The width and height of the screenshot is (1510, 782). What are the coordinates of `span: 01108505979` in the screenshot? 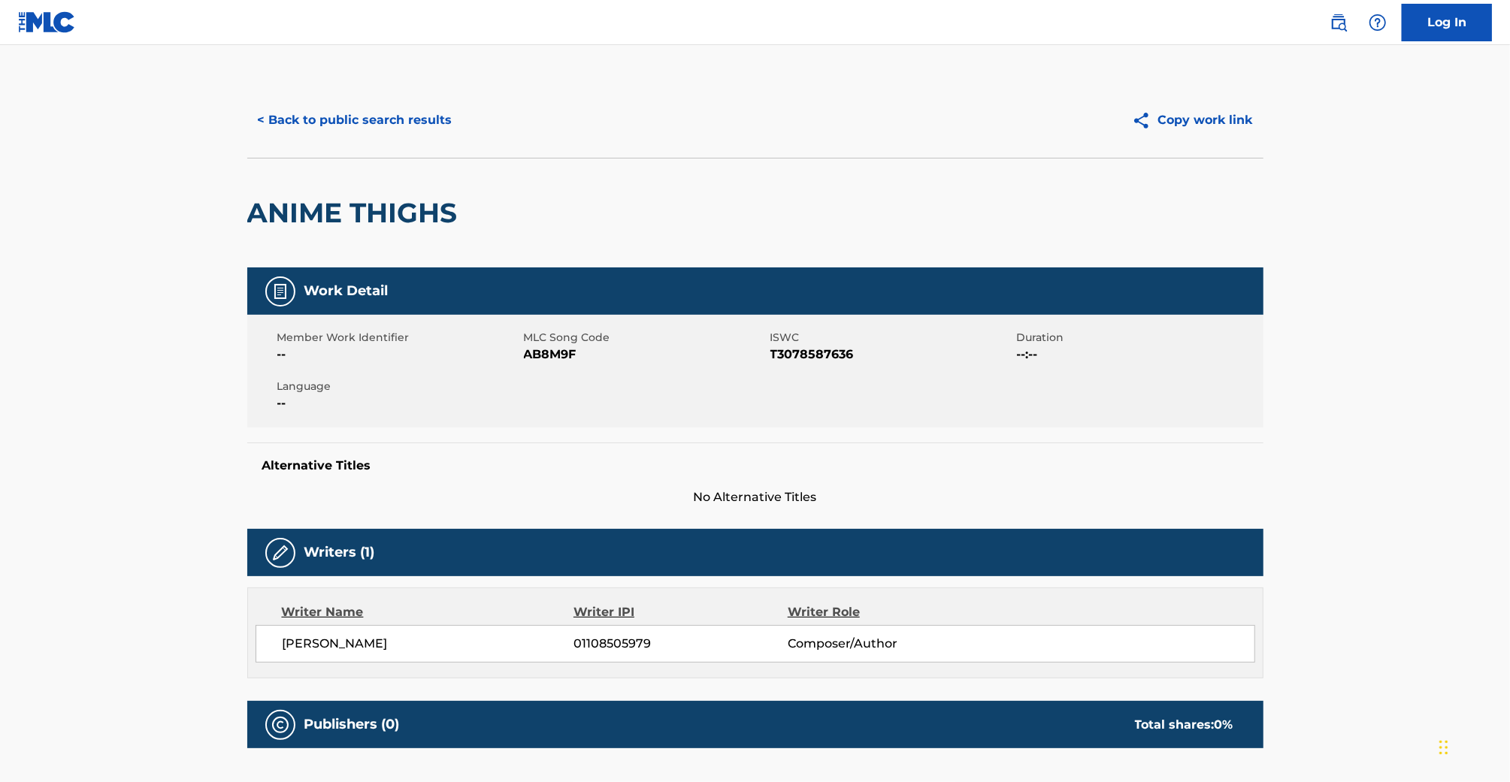 It's located at (680, 644).